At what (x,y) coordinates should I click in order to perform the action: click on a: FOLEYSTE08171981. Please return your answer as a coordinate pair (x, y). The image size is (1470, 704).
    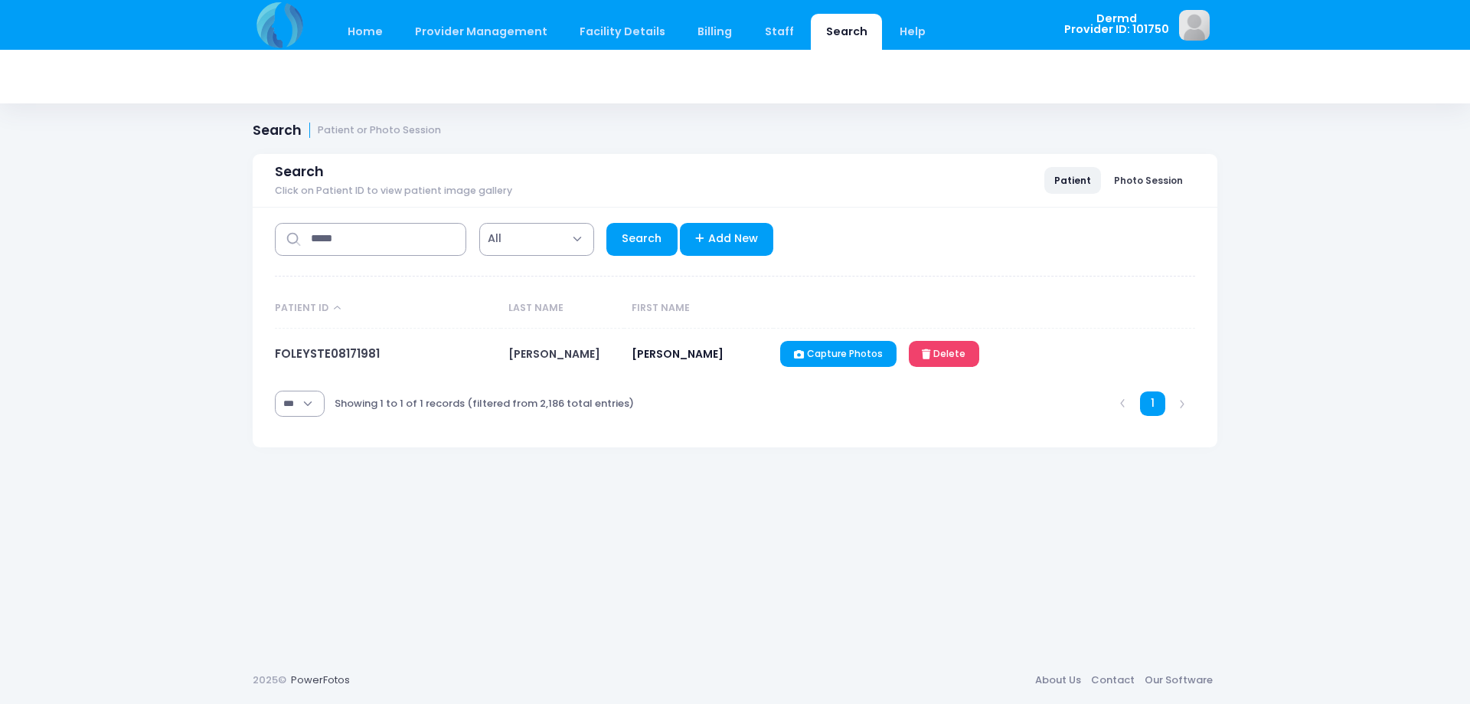
    Looking at the image, I should click on (327, 353).